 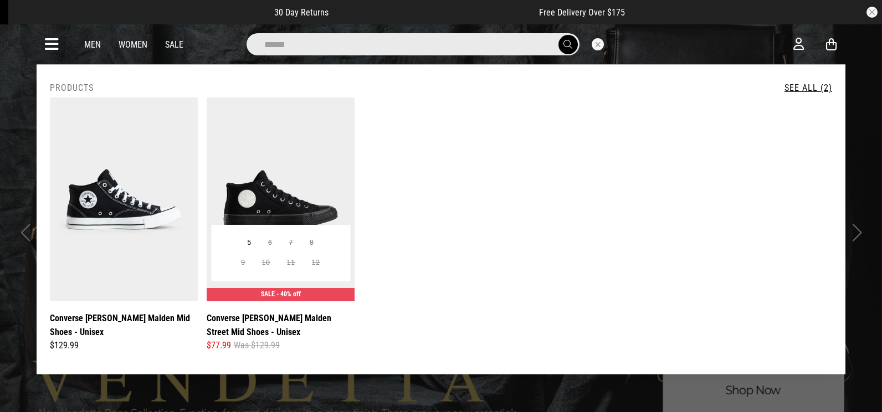 I want to click on button: 12, so click(x=316, y=263).